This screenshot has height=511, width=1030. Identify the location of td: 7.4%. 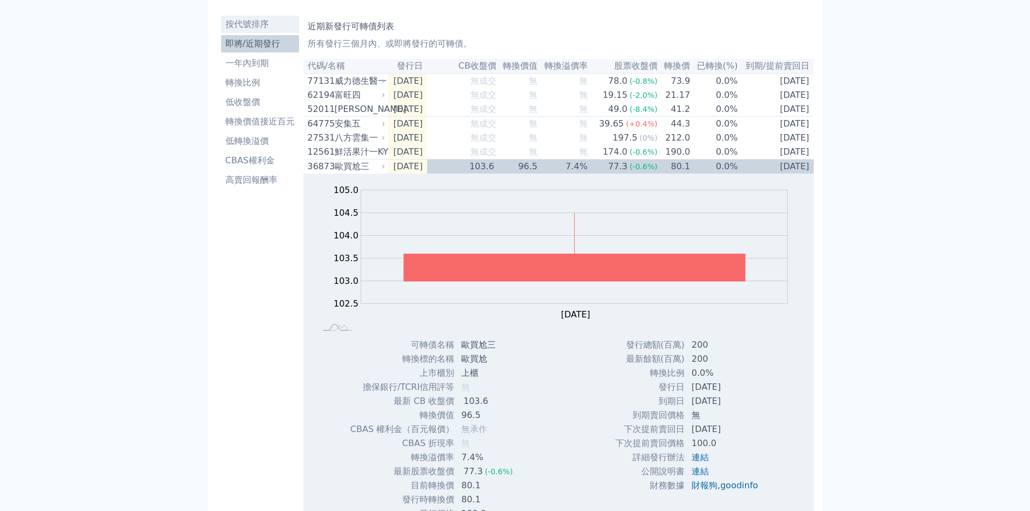
(488, 457).